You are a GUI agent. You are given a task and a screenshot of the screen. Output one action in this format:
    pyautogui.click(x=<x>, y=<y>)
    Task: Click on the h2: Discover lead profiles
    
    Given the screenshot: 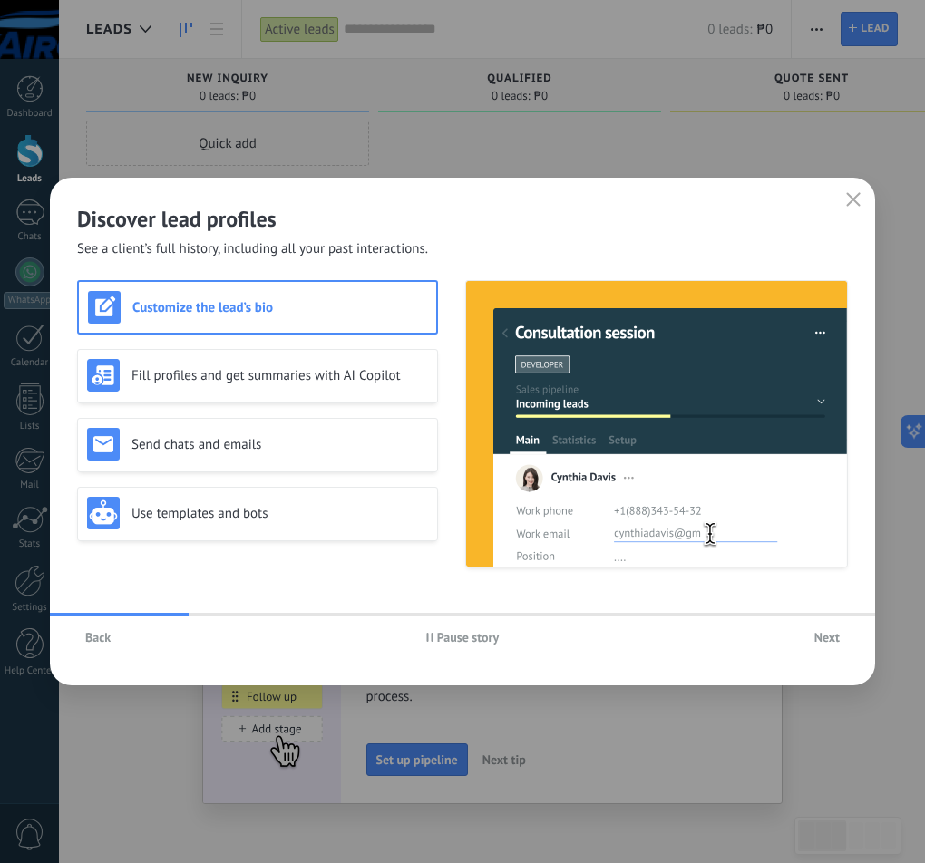 What is the action you would take?
    pyautogui.click(x=462, y=219)
    